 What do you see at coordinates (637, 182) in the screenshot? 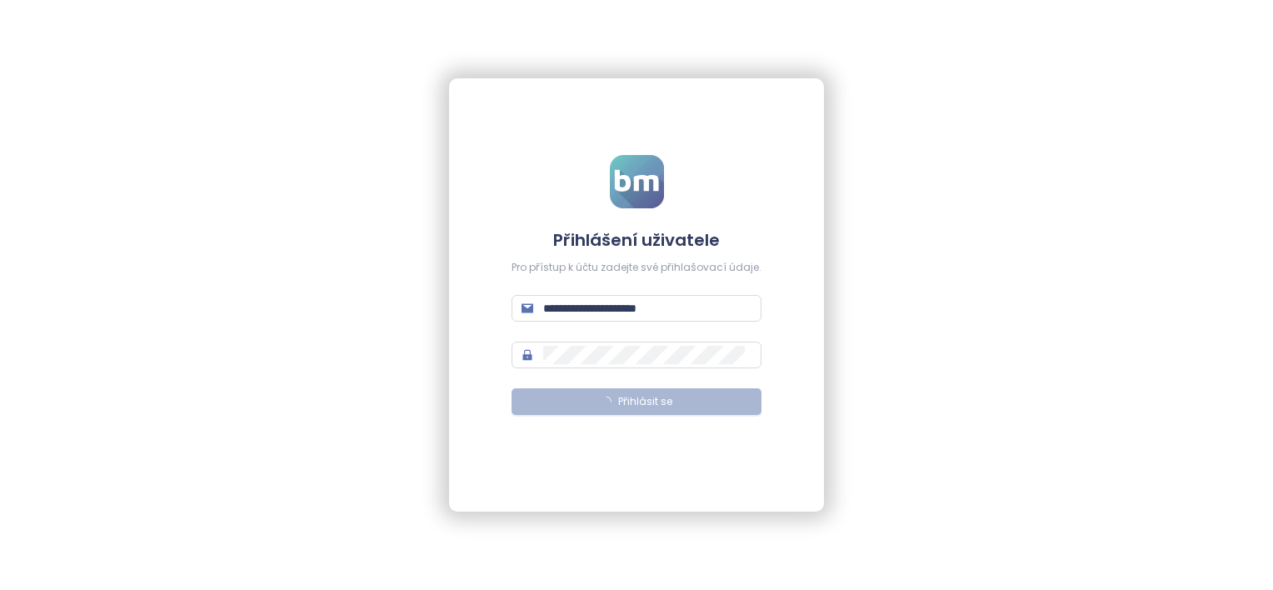
I see `img: logo` at bounding box center [637, 182].